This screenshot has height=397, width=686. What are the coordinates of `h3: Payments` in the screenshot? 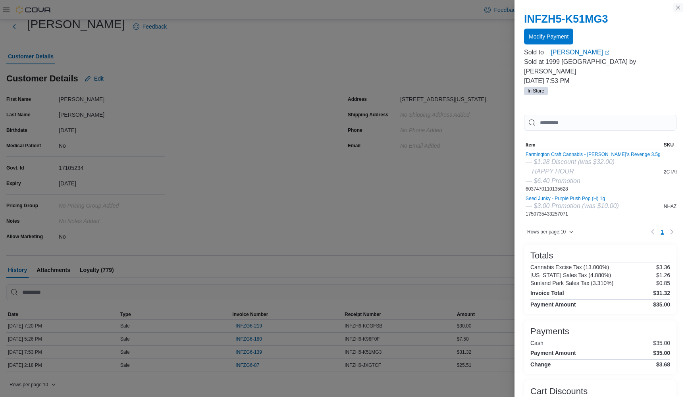 It's located at (550, 331).